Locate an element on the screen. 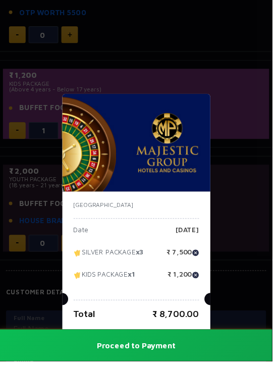 The image size is (278, 369). strong: x3 is located at coordinates (143, 257).